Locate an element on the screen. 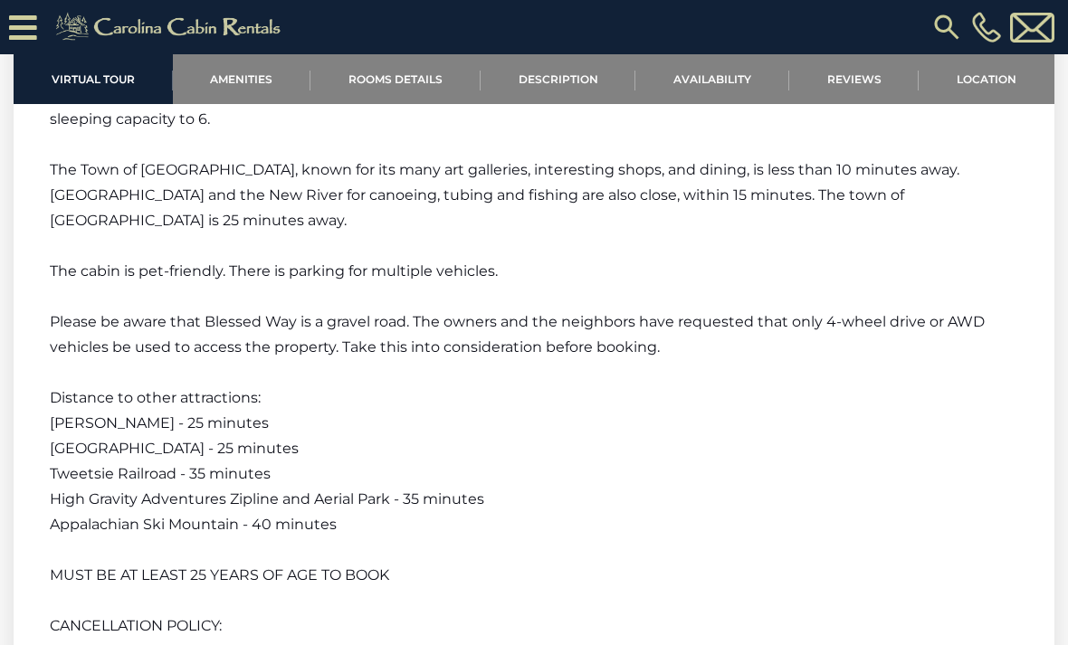 The width and height of the screenshot is (1068, 645). img: search-regular.svg is located at coordinates (947, 27).